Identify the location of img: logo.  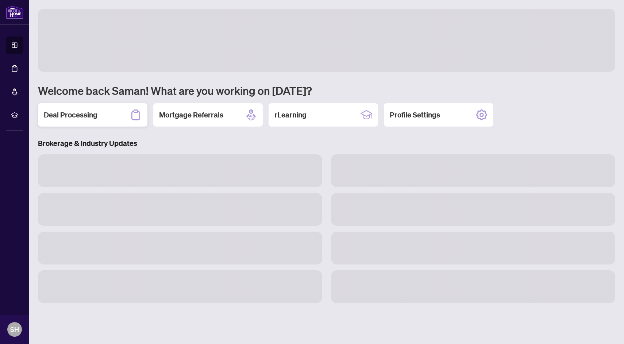
(15, 12).